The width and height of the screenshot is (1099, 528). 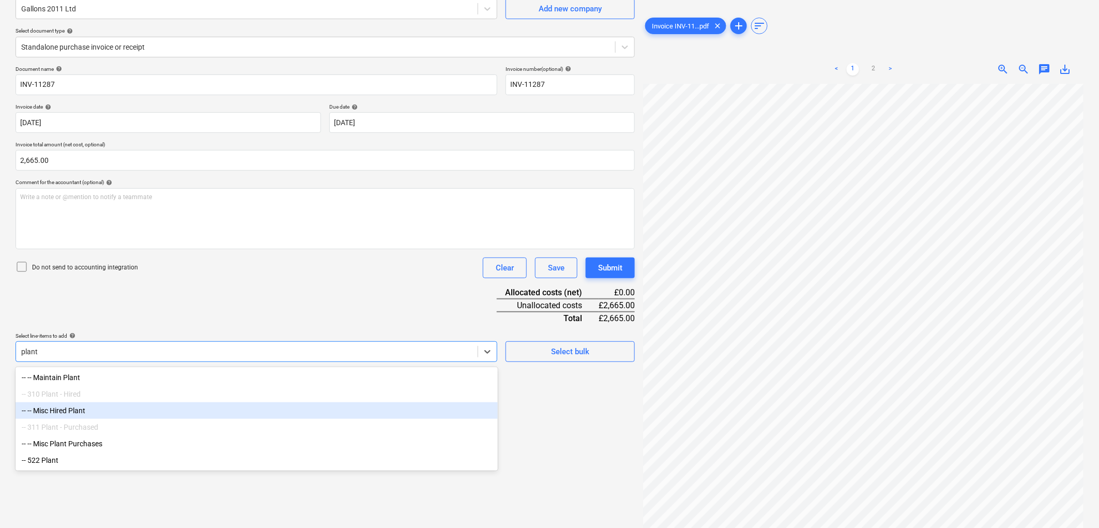 I want to click on button: Select bulk, so click(x=570, y=351).